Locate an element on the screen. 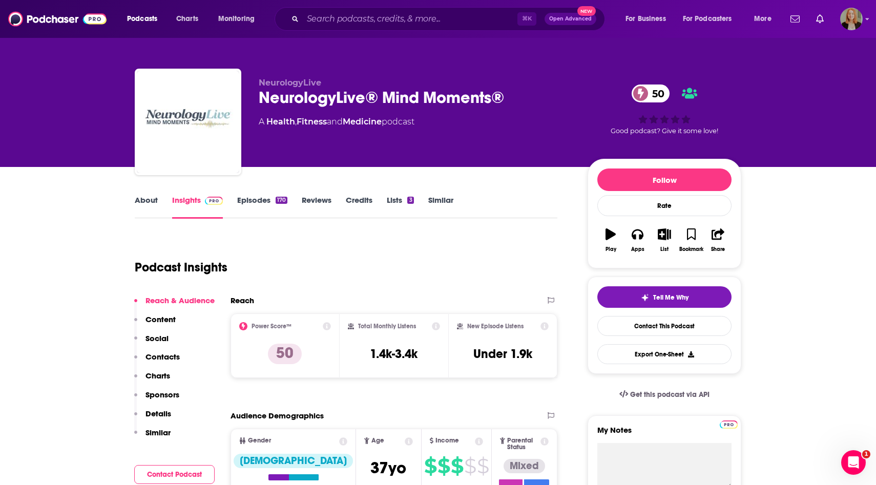 The height and width of the screenshot is (485, 876). button: Show profile menu is located at coordinates (851, 19).